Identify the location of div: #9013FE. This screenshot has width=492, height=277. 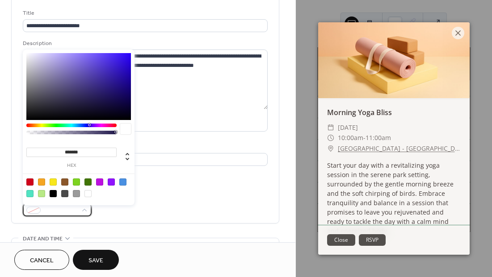
(111, 182).